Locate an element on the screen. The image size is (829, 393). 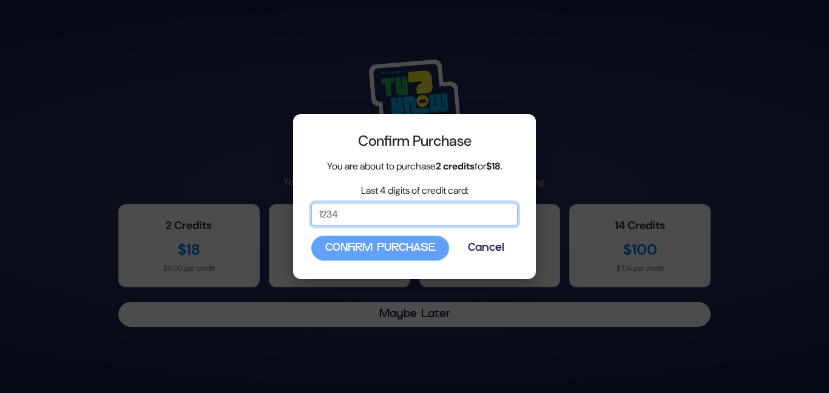
strong: $18 is located at coordinates (493, 166).